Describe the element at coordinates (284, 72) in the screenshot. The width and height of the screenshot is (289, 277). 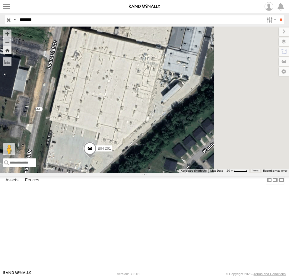
I see `label: Map Settings` at that location.